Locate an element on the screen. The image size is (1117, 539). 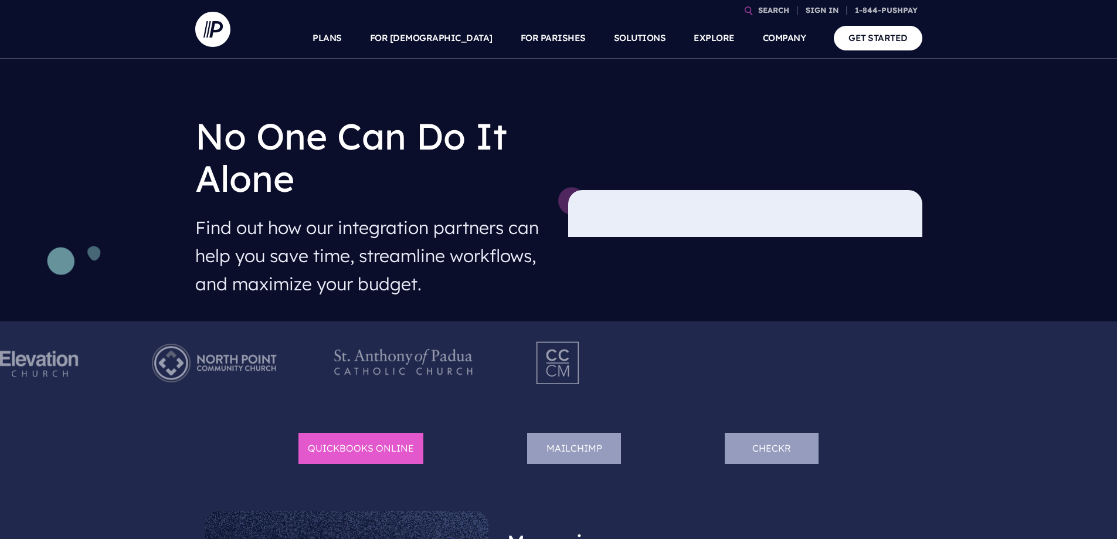
li: Quickbooks Online is located at coordinates (361, 448).